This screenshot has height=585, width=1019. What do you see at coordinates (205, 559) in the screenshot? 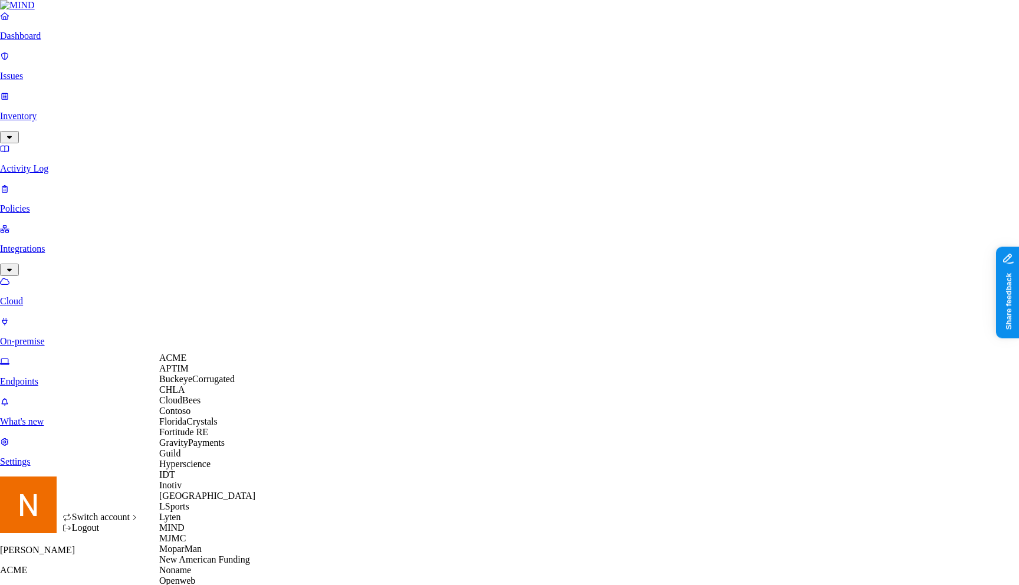
I see `span: New American Funding` at bounding box center [205, 559].